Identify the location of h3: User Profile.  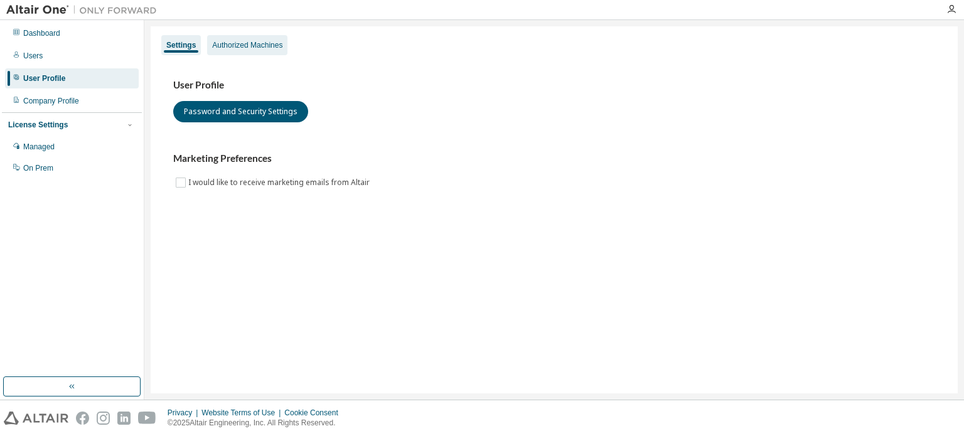
(554, 85).